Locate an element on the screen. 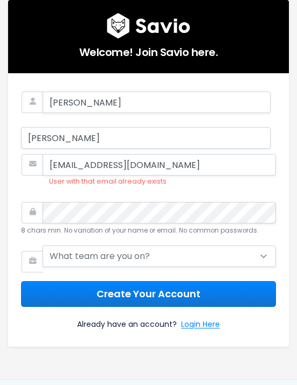 This screenshot has width=297, height=385. h5: Welcome! Join Savio here. is located at coordinates (148, 50).